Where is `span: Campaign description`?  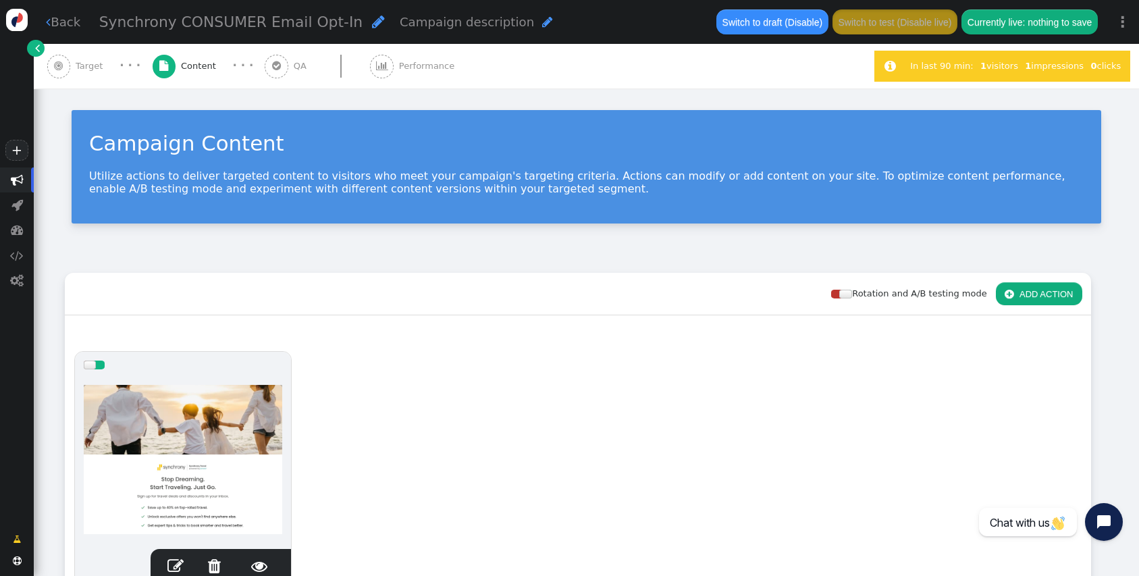
span: Campaign description is located at coordinates (466, 22).